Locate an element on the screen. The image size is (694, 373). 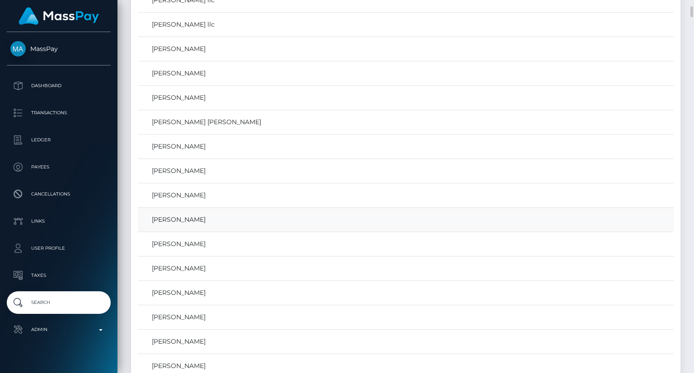
p: User Profile is located at coordinates (59, 249).